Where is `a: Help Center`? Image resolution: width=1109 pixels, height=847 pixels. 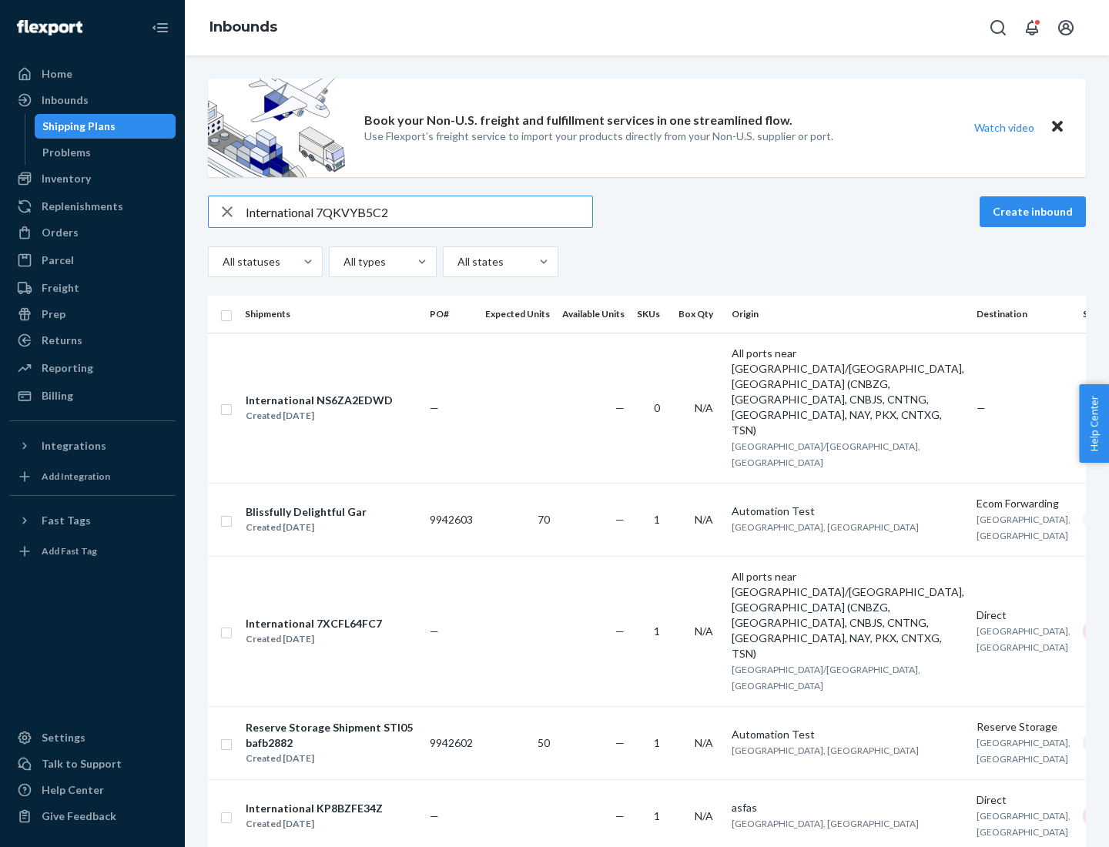
a: Help Center is located at coordinates (92, 790).